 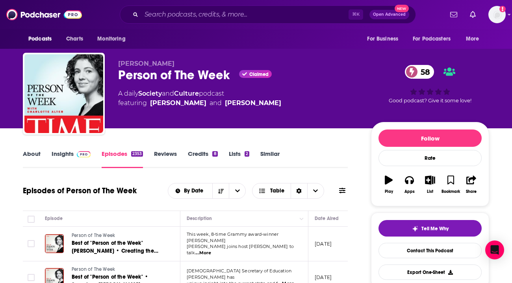 I want to click on a: 58, so click(x=420, y=72).